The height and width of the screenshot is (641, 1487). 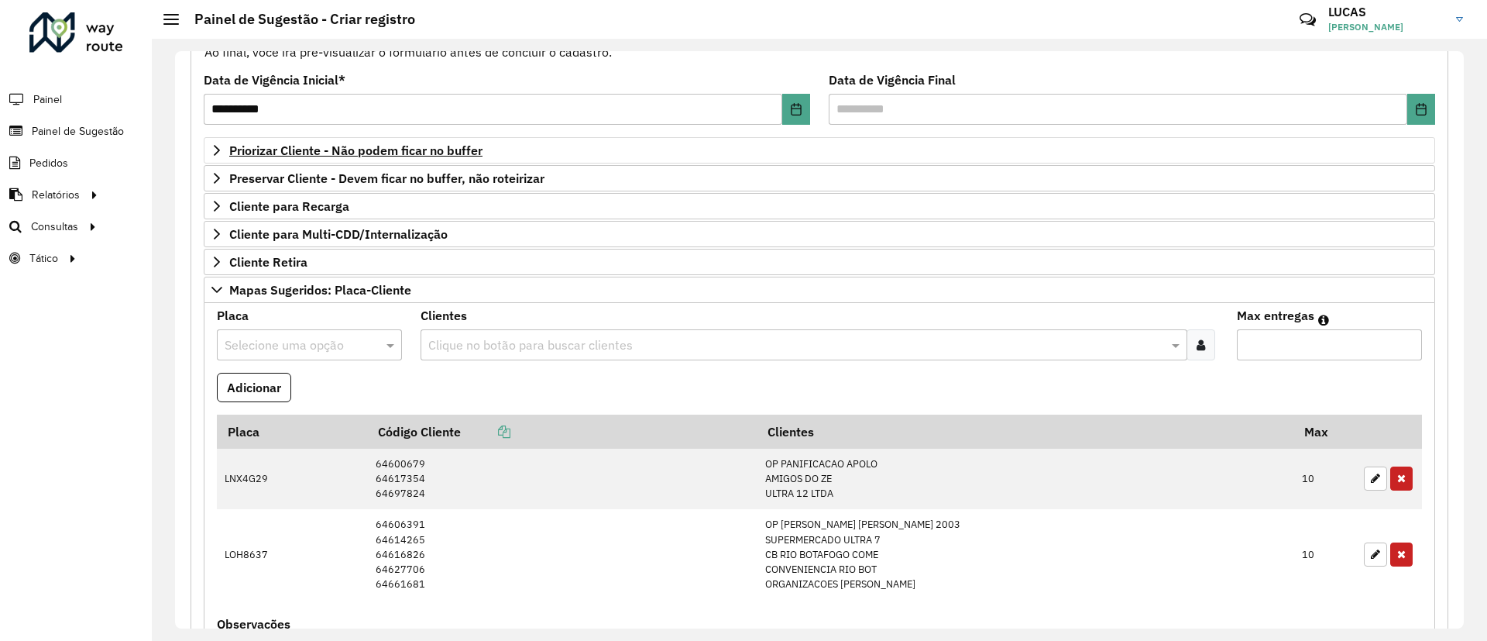 I want to click on em: Máximo de clientes que serão colocados na mesma rota com os clientes informados, so click(x=1324, y=320).